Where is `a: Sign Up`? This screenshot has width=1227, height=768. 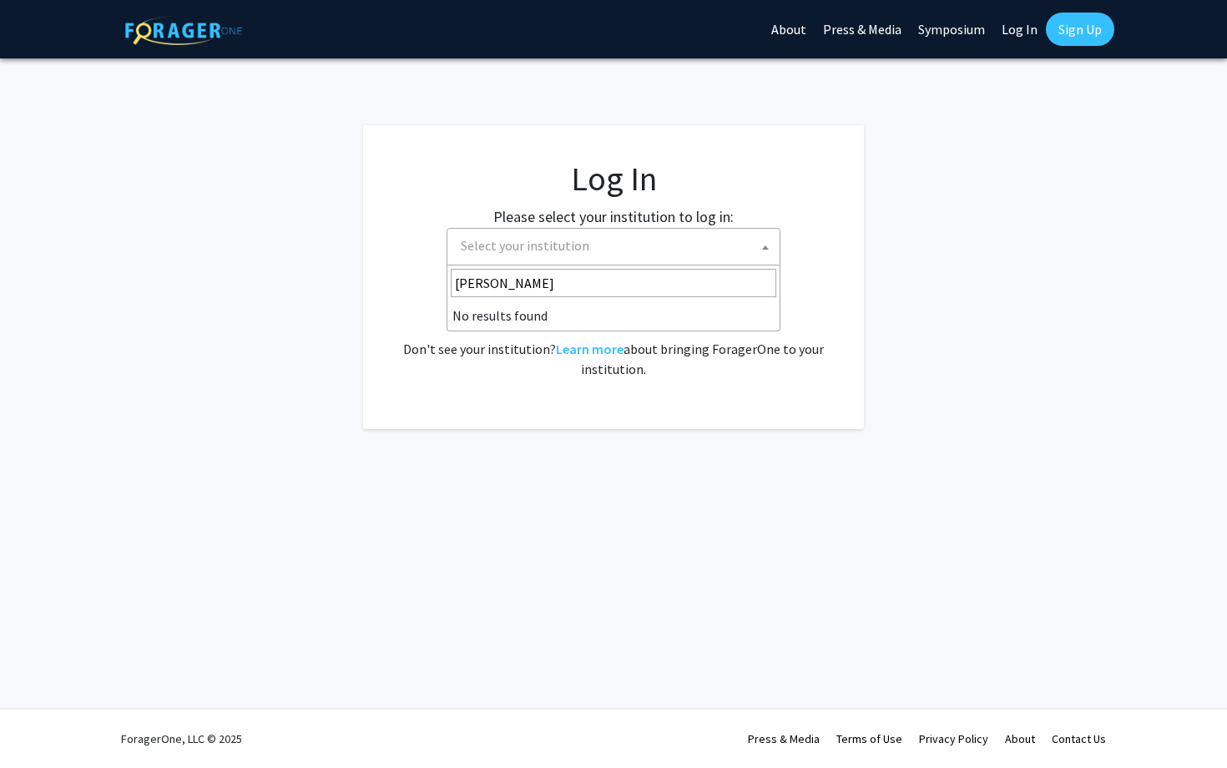 a: Sign Up is located at coordinates (1080, 29).